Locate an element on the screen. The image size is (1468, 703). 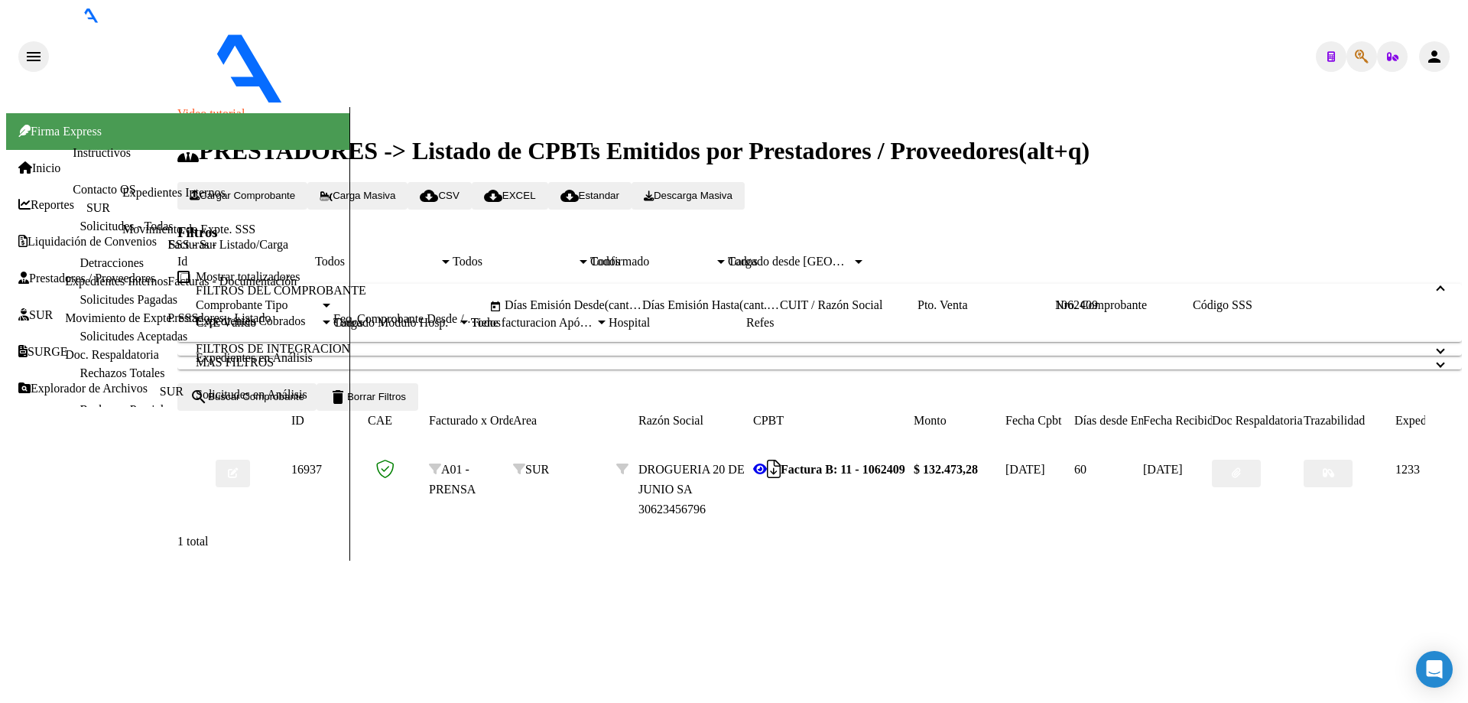
span: Borrar Filtros is located at coordinates (367, 396).